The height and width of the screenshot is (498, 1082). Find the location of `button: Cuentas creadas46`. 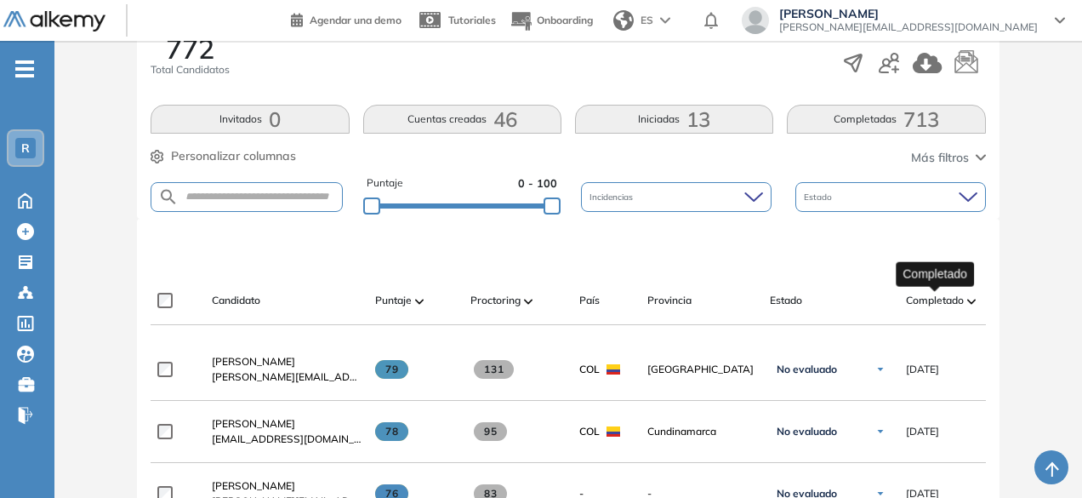

button: Cuentas creadas46 is located at coordinates (462, 119).